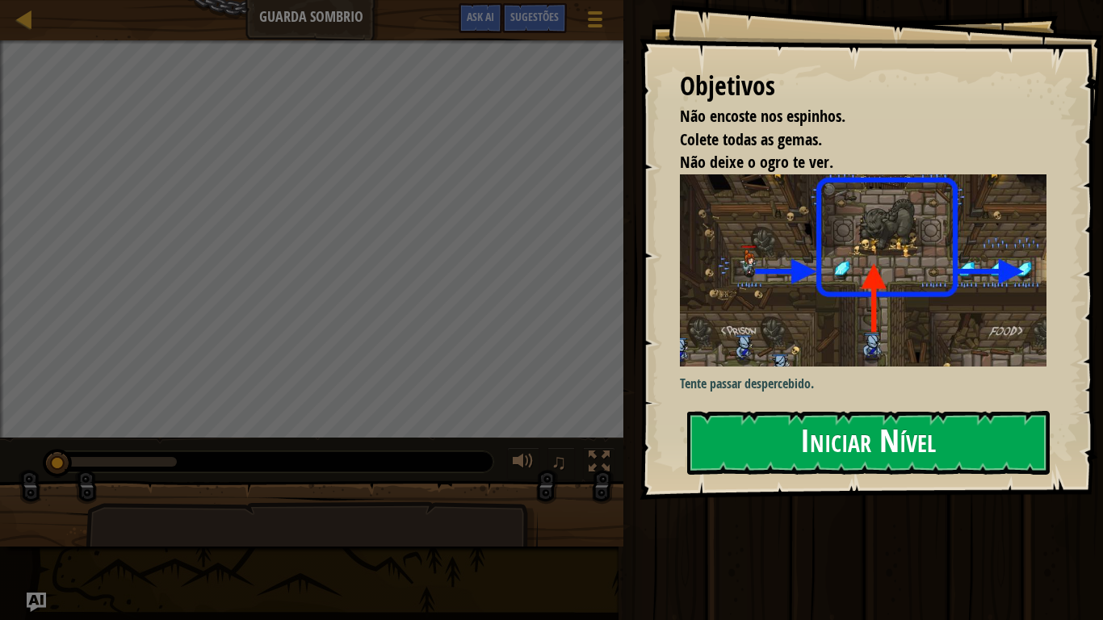 Image resolution: width=1103 pixels, height=620 pixels. Describe the element at coordinates (756, 161) in the screenshot. I see `span: Não deixe o ogro te ver.` at that location.